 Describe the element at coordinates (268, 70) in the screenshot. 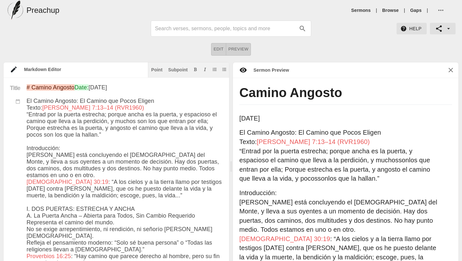

I see `div: Sermon Preview` at that location.